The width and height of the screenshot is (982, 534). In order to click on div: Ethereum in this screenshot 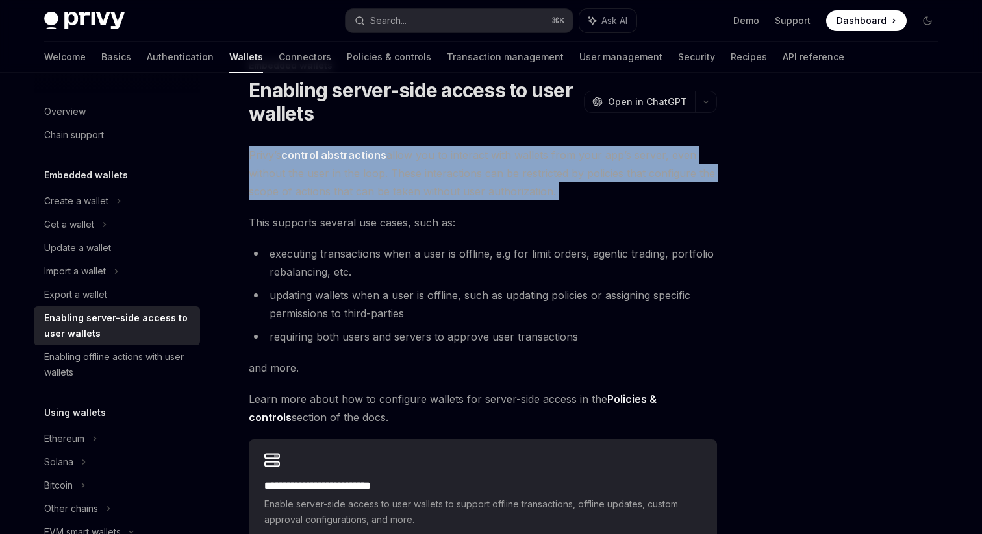, I will do `click(64, 439)`.